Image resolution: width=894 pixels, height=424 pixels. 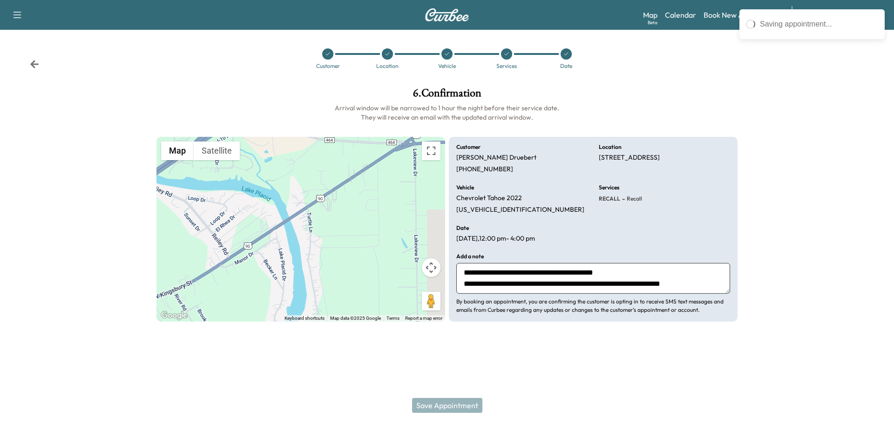 What do you see at coordinates (431, 301) in the screenshot?
I see `button: Drag Pegman onto the map to open Street View` at bounding box center [431, 301].